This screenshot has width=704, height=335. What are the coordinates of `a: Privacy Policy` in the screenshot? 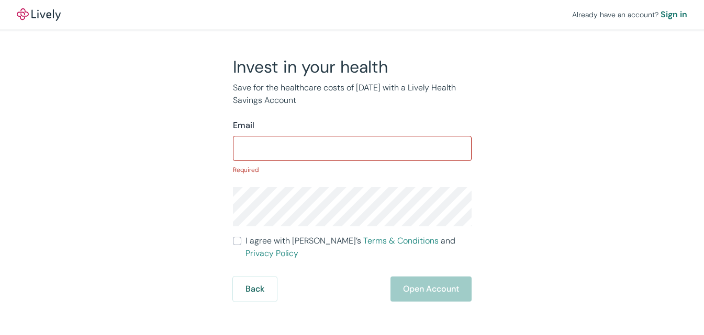 It's located at (272, 253).